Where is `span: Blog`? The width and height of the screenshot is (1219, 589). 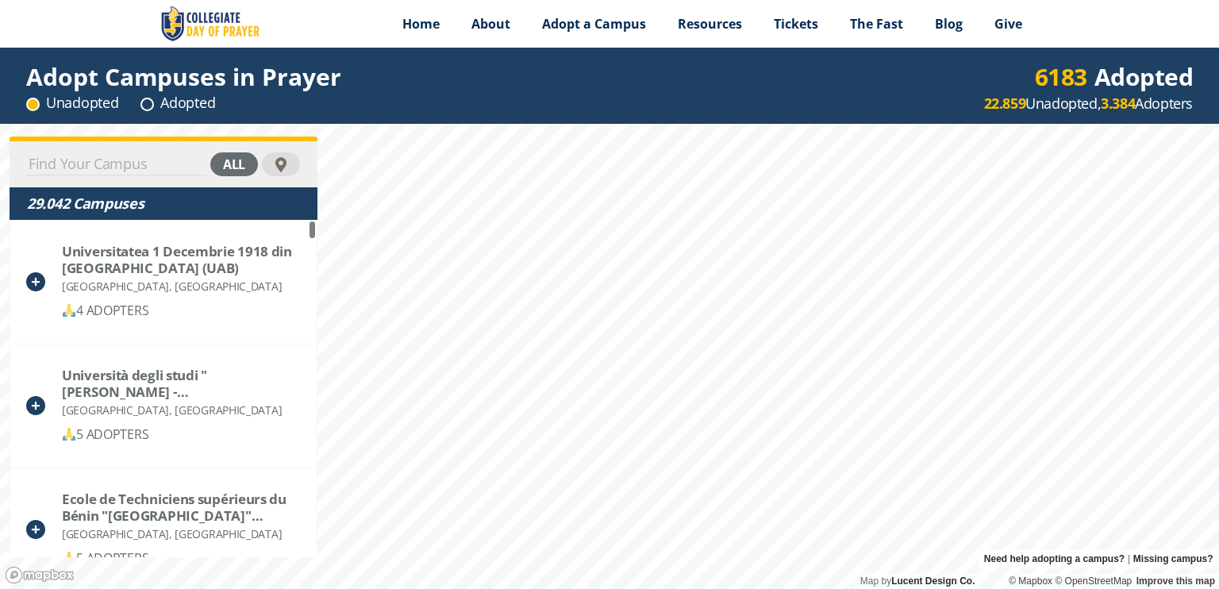 span: Blog is located at coordinates (948, 24).